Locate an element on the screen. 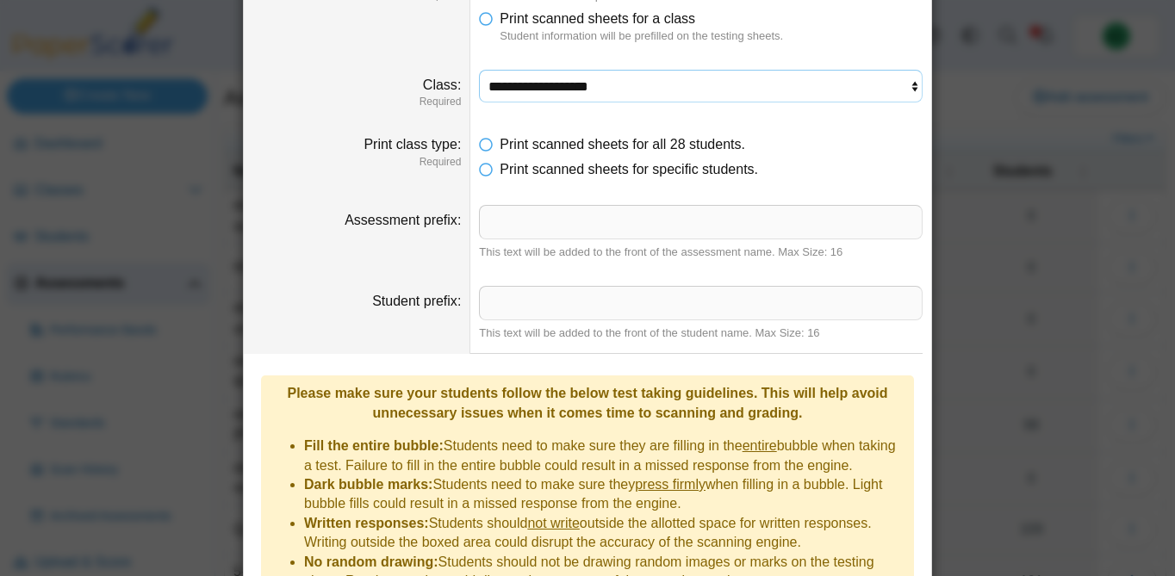 The image size is (1175, 576). dfn: Student information will be prefilled on the testing sheets. is located at coordinates (711, 36).